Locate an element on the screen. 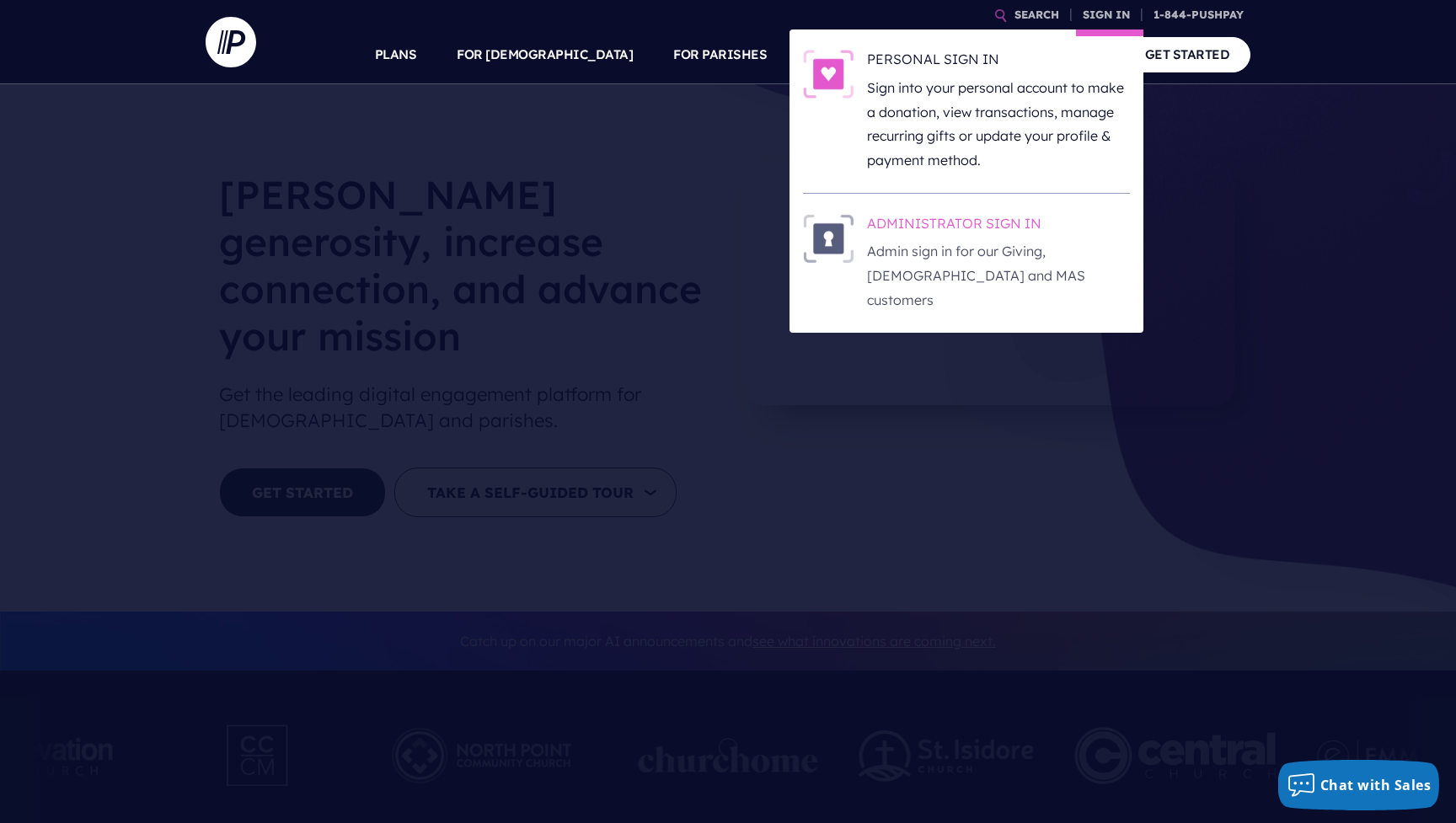 The height and width of the screenshot is (823, 1456). button: Chat with Sales is located at coordinates (1359, 785).